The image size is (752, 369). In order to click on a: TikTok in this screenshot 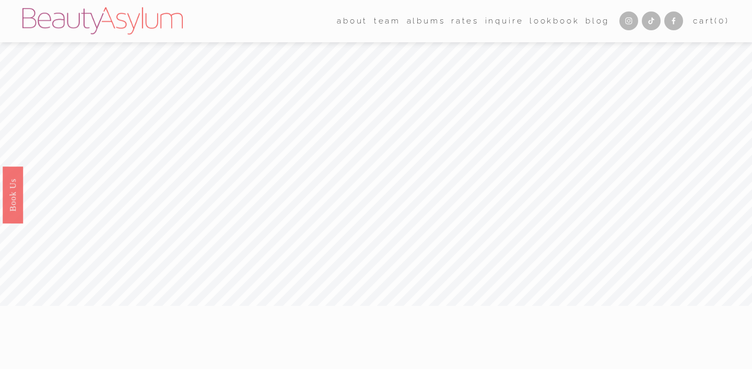, I will do `click(652, 21)`.